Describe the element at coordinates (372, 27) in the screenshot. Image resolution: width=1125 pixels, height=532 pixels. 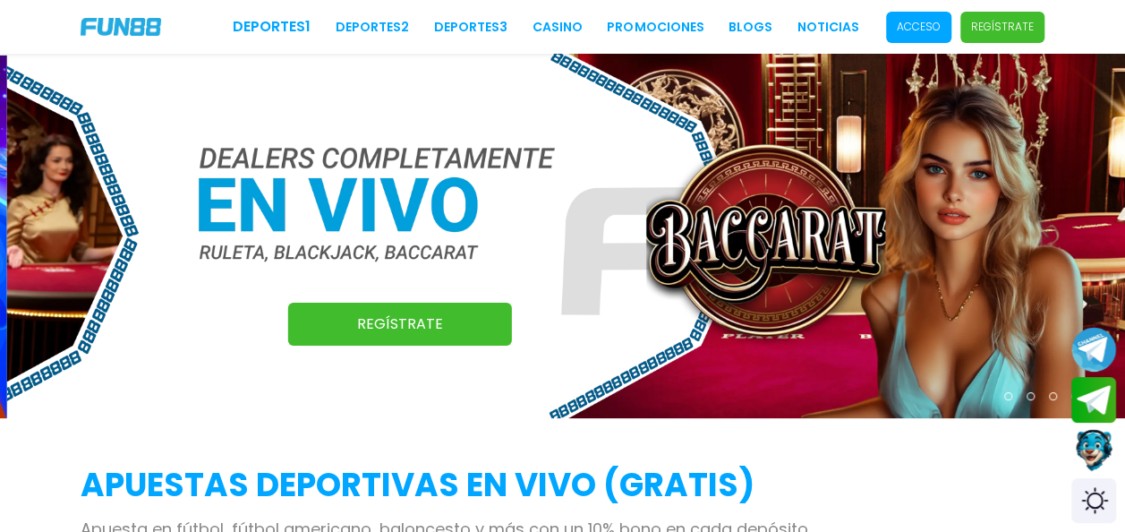
I see `a: Deportes2` at that location.